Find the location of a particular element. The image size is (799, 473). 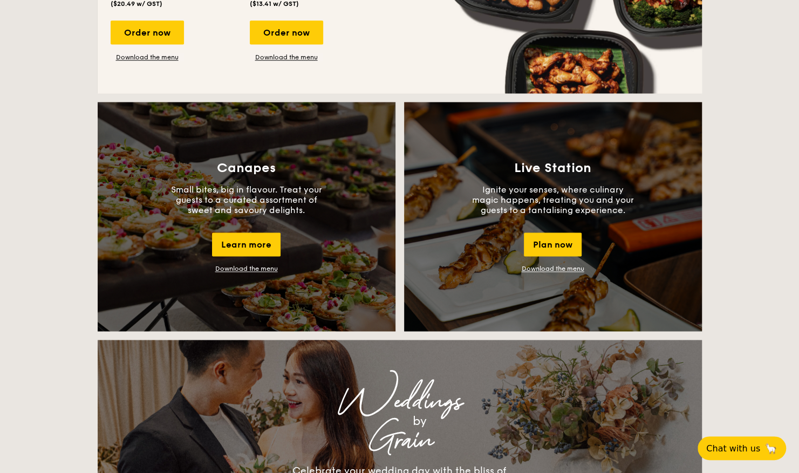

div: by is located at coordinates (420, 421).